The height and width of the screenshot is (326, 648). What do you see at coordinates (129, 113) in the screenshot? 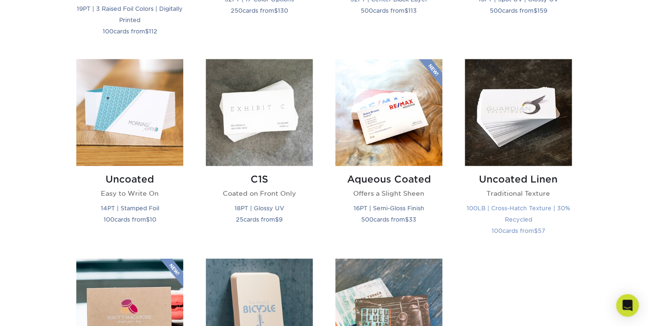
I see `img: Uncoated Business Cards` at bounding box center [129, 113].